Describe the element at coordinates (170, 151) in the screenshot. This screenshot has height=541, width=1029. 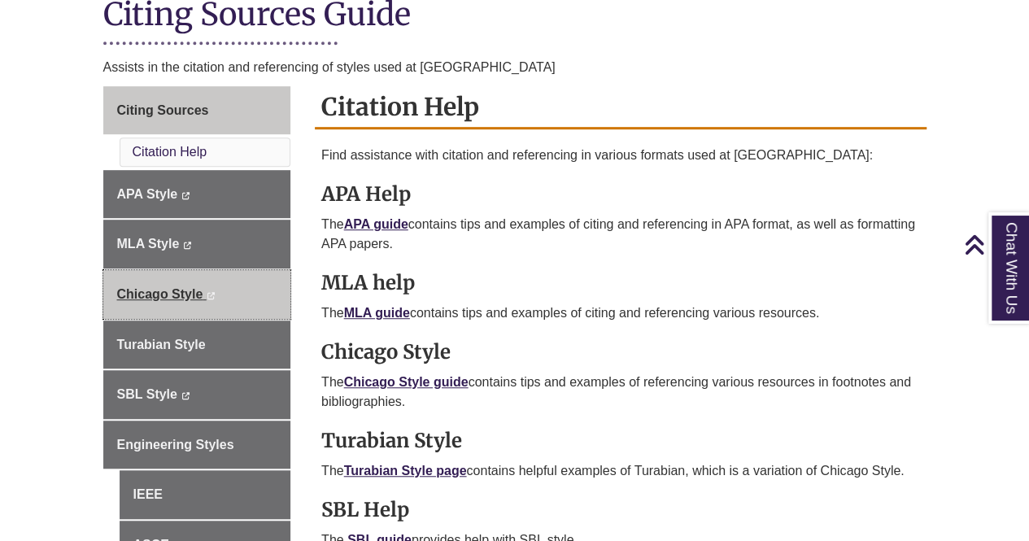
I see `a: Citation Help` at that location.